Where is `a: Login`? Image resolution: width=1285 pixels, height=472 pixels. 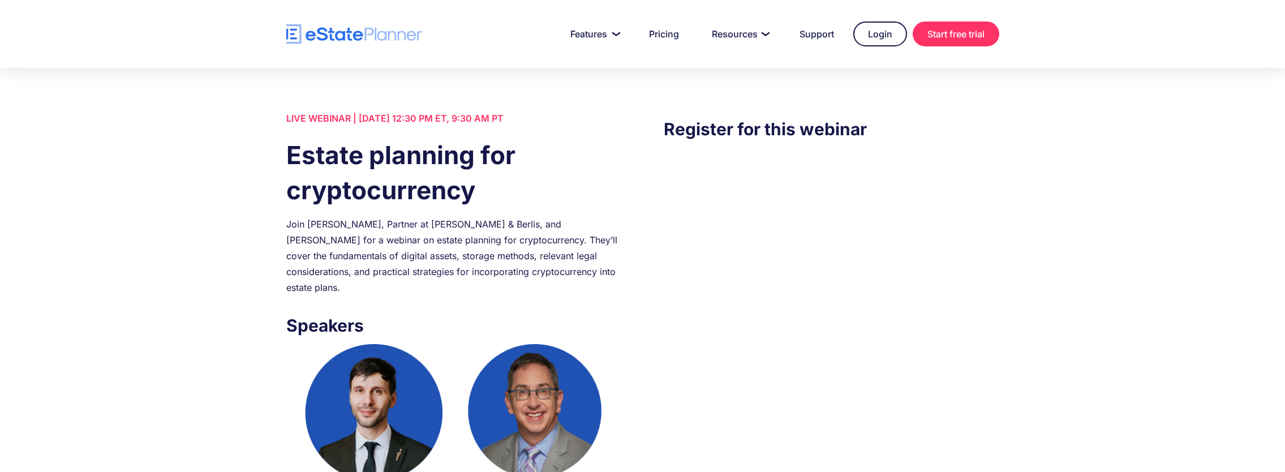
a: Login is located at coordinates (880, 34).